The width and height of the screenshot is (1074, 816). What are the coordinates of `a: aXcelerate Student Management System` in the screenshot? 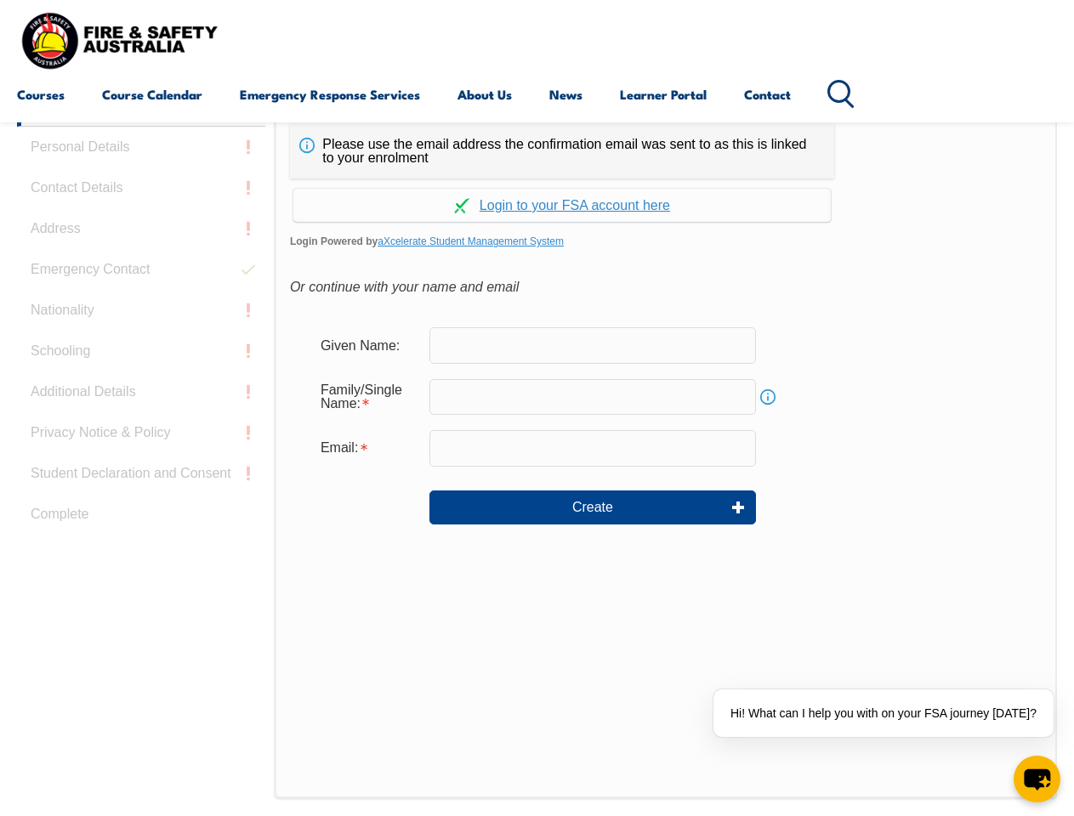 It's located at (470, 241).